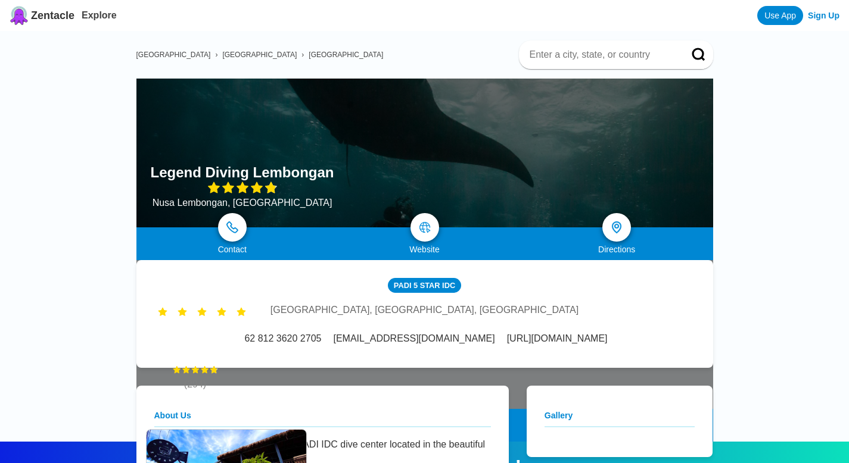 This screenshot has height=463, width=849. Describe the element at coordinates (616, 228) in the screenshot. I see `a: directions` at that location.